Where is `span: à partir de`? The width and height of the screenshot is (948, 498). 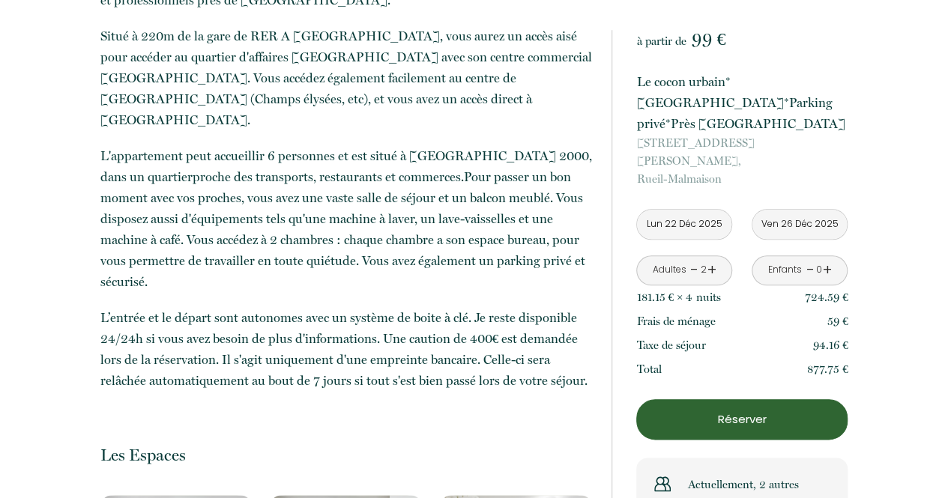
span: à partir de is located at coordinates (661, 41).